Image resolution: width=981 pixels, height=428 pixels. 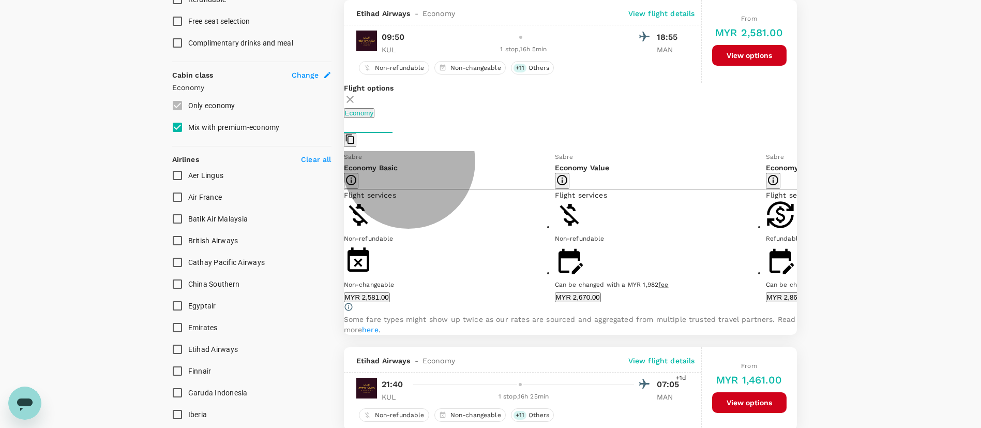 What do you see at coordinates (749, 33) in the screenshot?
I see `h6: MYR 2,581.00` at bounding box center [749, 33].